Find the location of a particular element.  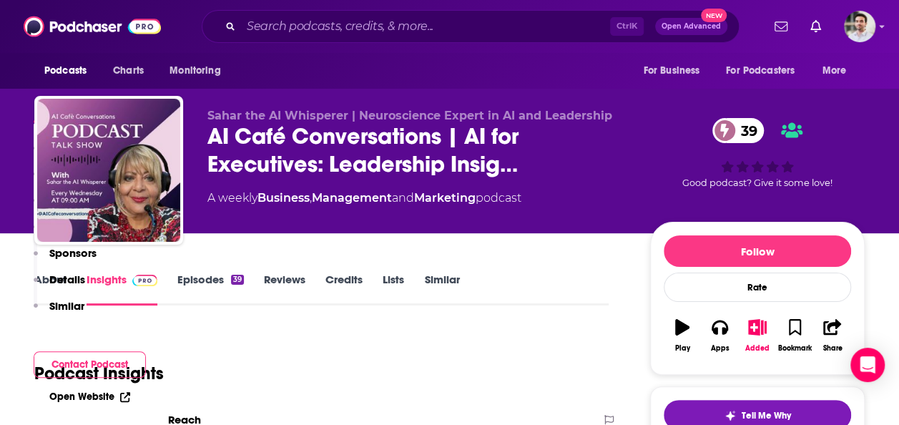

img: AI Café Conversations | AI for Executives: Leadership Insights | Transforming with AI is located at coordinates (109, 170).